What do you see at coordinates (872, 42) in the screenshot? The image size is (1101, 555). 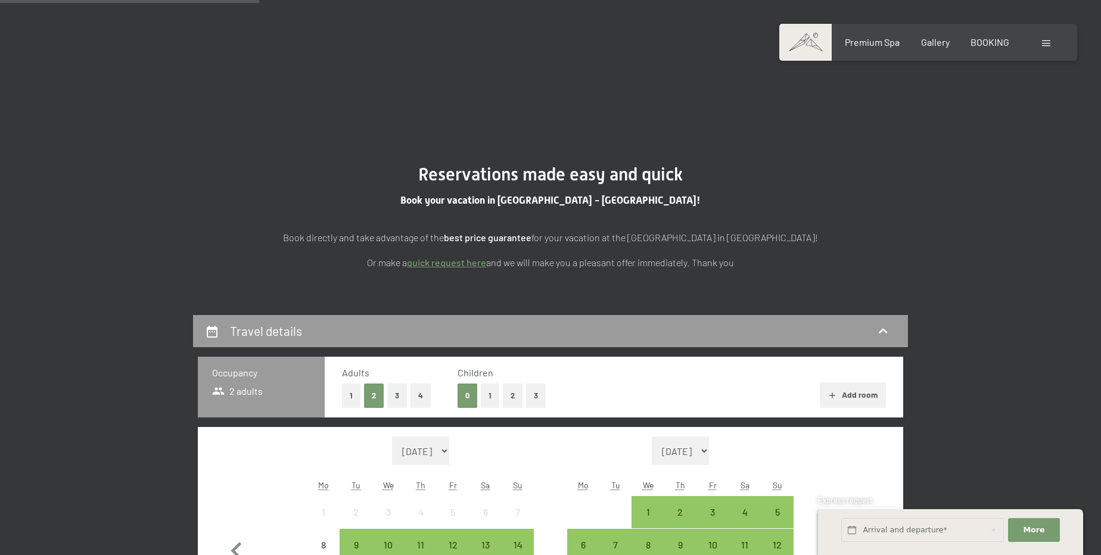 I see `a: Premium Spa` at bounding box center [872, 42].